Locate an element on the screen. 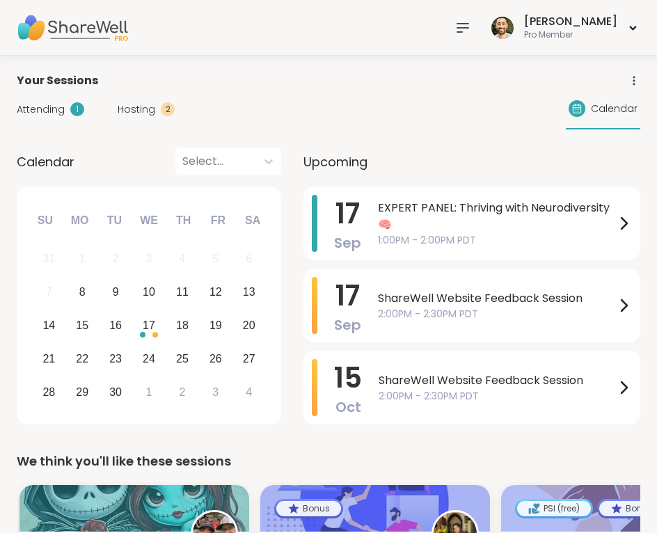 The width and height of the screenshot is (657, 533). div: Not available Sunday, August 31st, 2025 is located at coordinates (49, 259).